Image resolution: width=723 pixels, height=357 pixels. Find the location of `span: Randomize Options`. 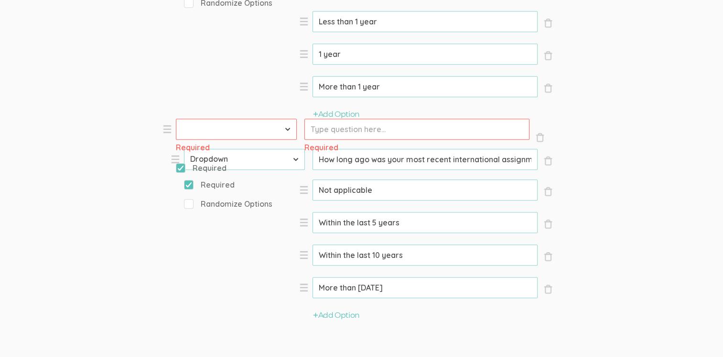

span: Randomize Options is located at coordinates (228, 204).